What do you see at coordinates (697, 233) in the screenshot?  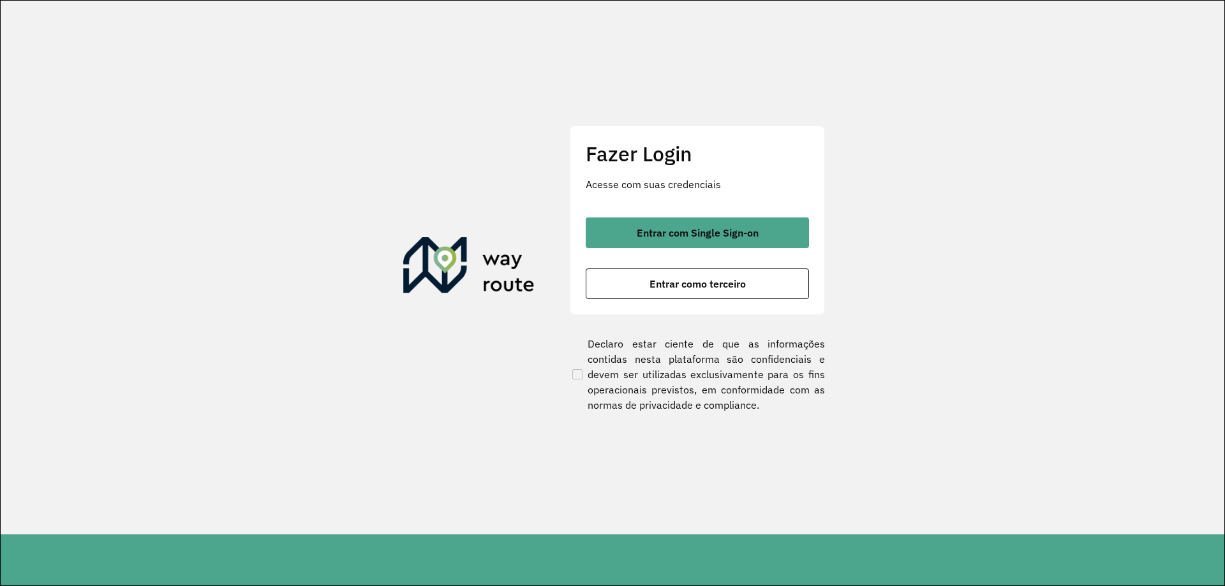 I see `span: Entrar com Single Sign-on` at bounding box center [697, 233].